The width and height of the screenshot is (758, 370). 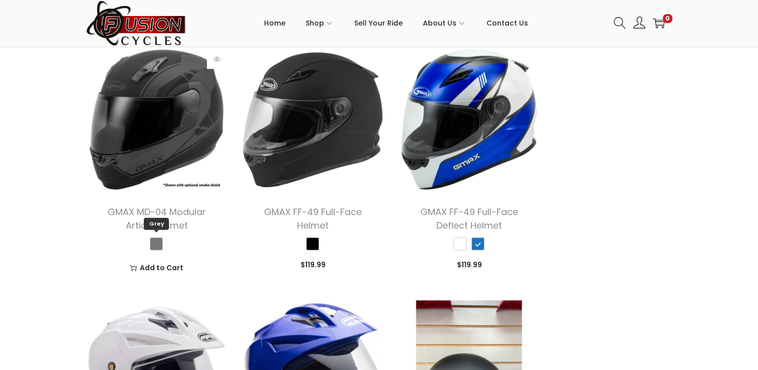 What do you see at coordinates (439, 23) in the screenshot?
I see `span: About Us` at bounding box center [439, 23].